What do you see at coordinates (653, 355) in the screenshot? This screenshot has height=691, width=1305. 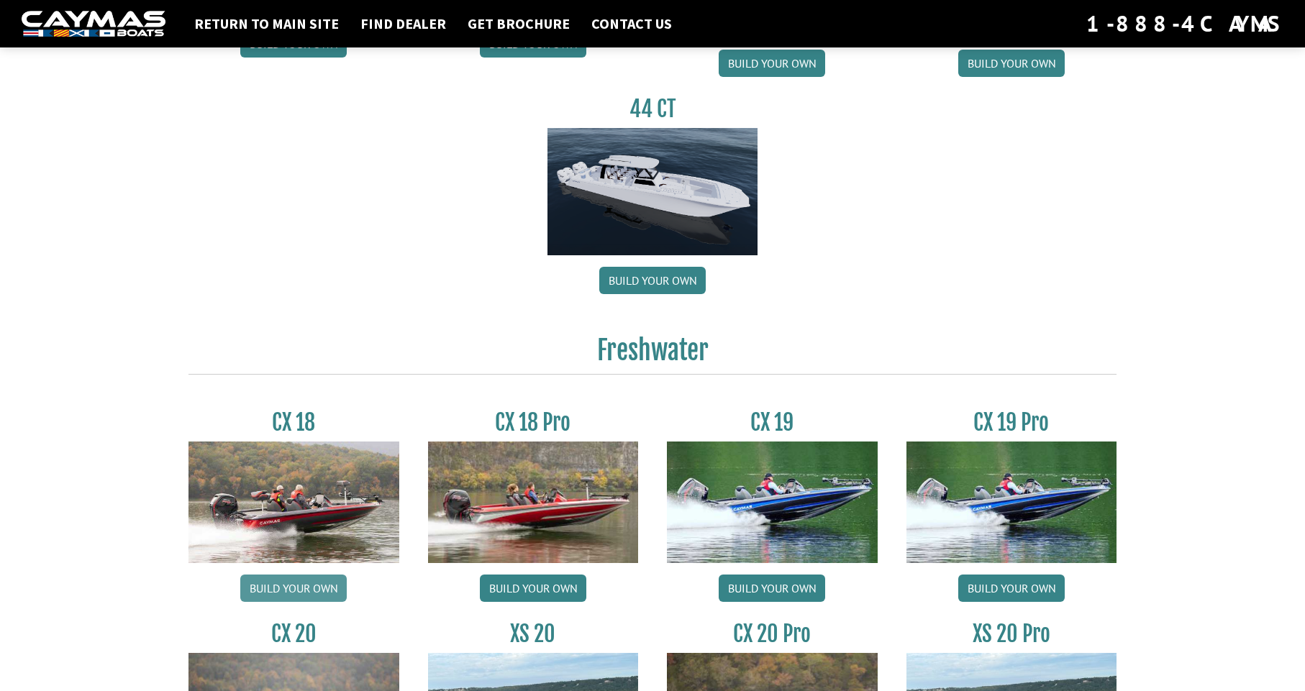 I see `h2: Freshwater` at bounding box center [653, 355].